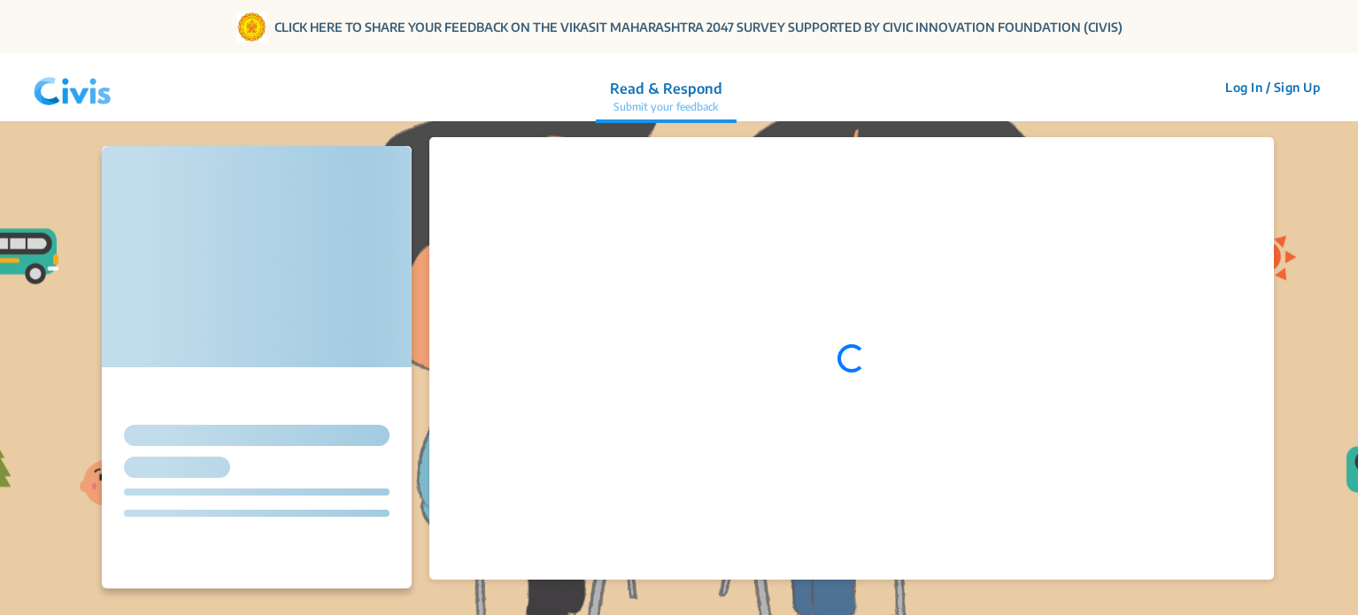 The image size is (1358, 615). What do you see at coordinates (666, 107) in the screenshot?
I see `p: Submit your feedback` at bounding box center [666, 107].